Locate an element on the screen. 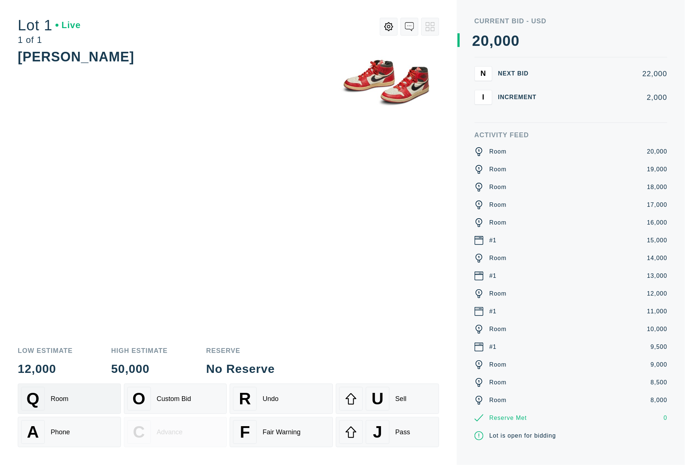 This screenshot has height=465, width=685. button: OCustom Bid is located at coordinates (175, 399).